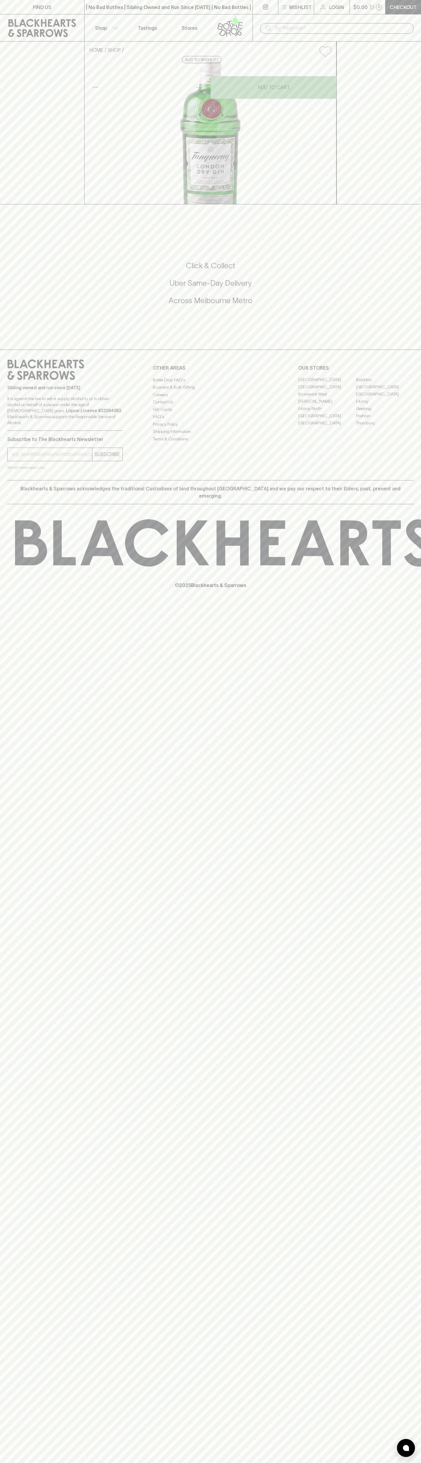  I want to click on a: Contact Us, so click(211, 402).